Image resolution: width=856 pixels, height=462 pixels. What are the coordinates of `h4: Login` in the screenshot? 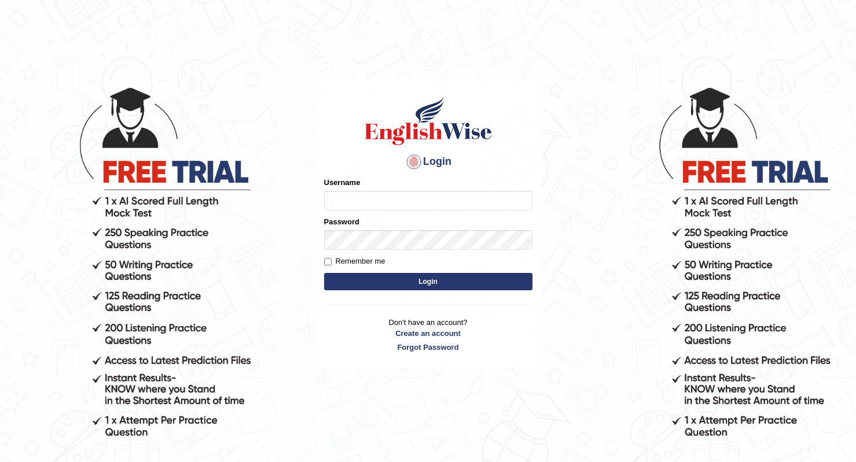 It's located at (428, 162).